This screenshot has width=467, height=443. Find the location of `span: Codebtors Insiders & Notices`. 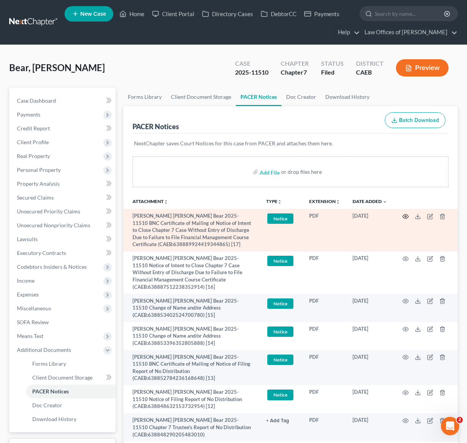

span: Codebtors Insiders & Notices is located at coordinates (52, 266).